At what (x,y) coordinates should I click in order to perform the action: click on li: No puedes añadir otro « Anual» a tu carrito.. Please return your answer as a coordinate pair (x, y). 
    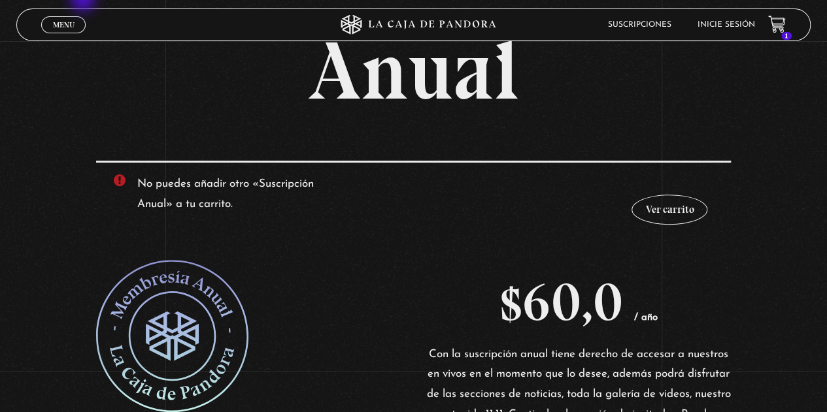
    Looking at the image, I should click on (422, 194).